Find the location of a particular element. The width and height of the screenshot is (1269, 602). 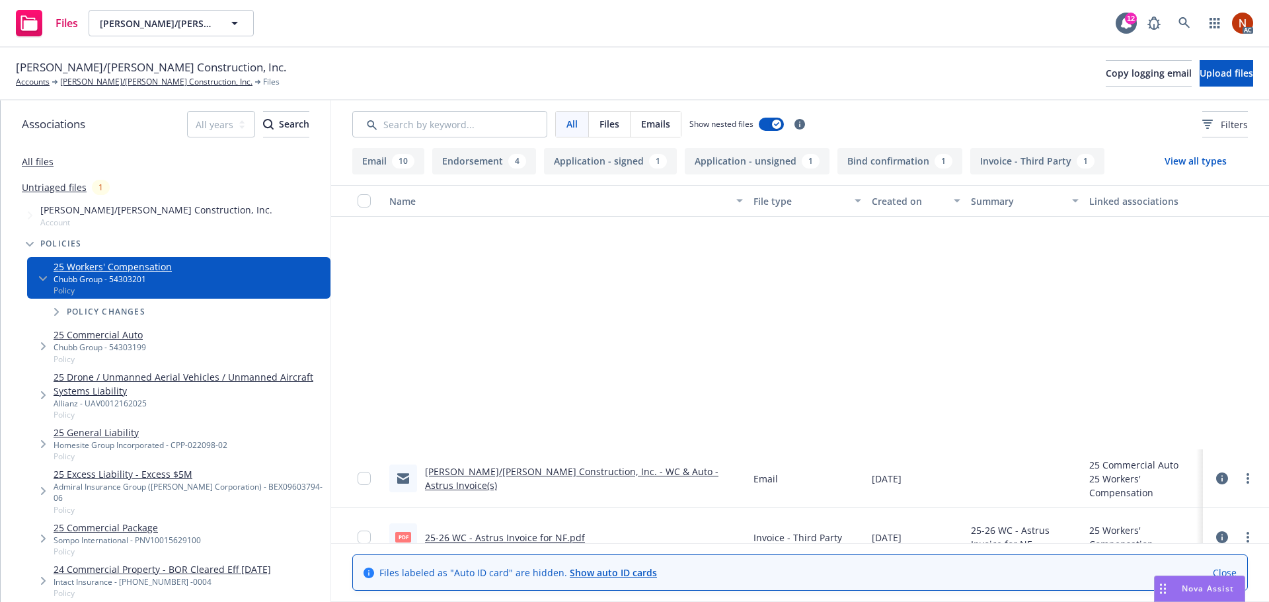

button: Copy logging email is located at coordinates (1149, 73).